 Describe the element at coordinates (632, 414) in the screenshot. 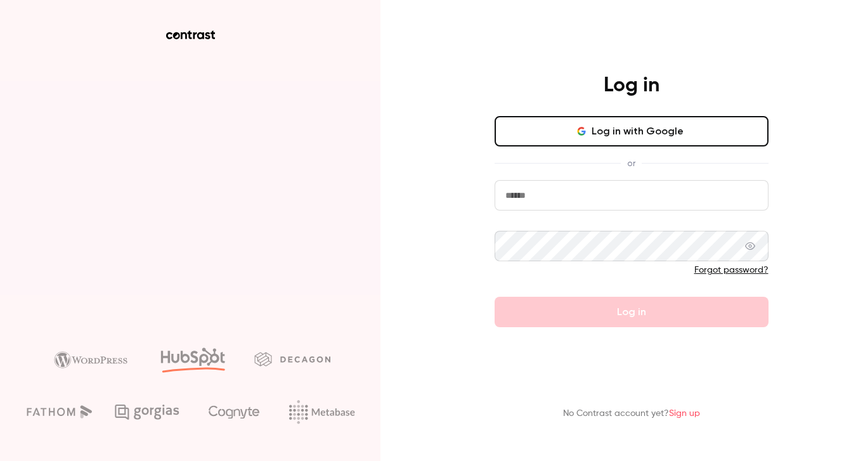

I see `p: No Contrast account yet?` at that location.